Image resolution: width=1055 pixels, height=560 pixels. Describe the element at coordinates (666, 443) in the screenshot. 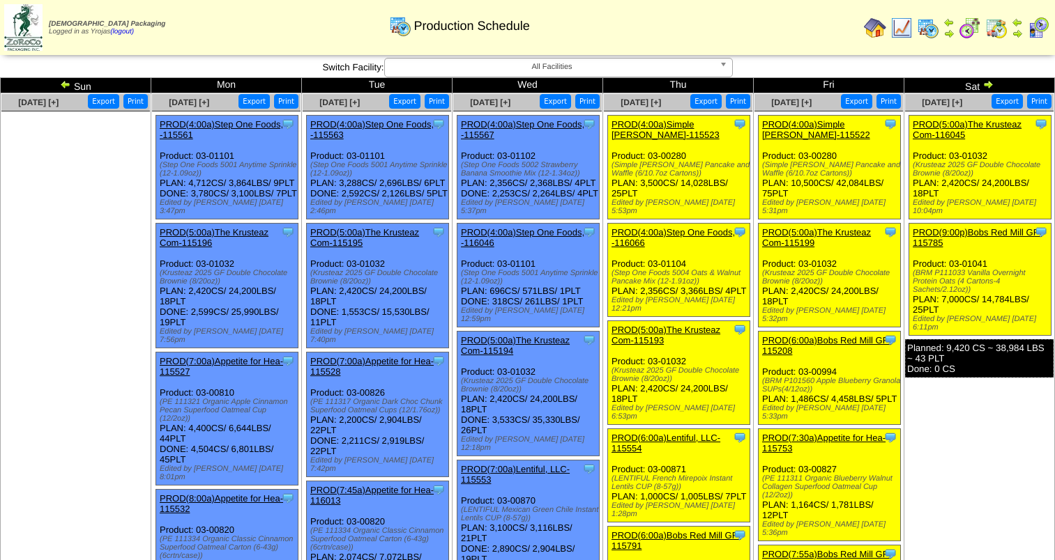

I see `a: PROD(6:00a)Lentiful, LLC-115554` at that location.